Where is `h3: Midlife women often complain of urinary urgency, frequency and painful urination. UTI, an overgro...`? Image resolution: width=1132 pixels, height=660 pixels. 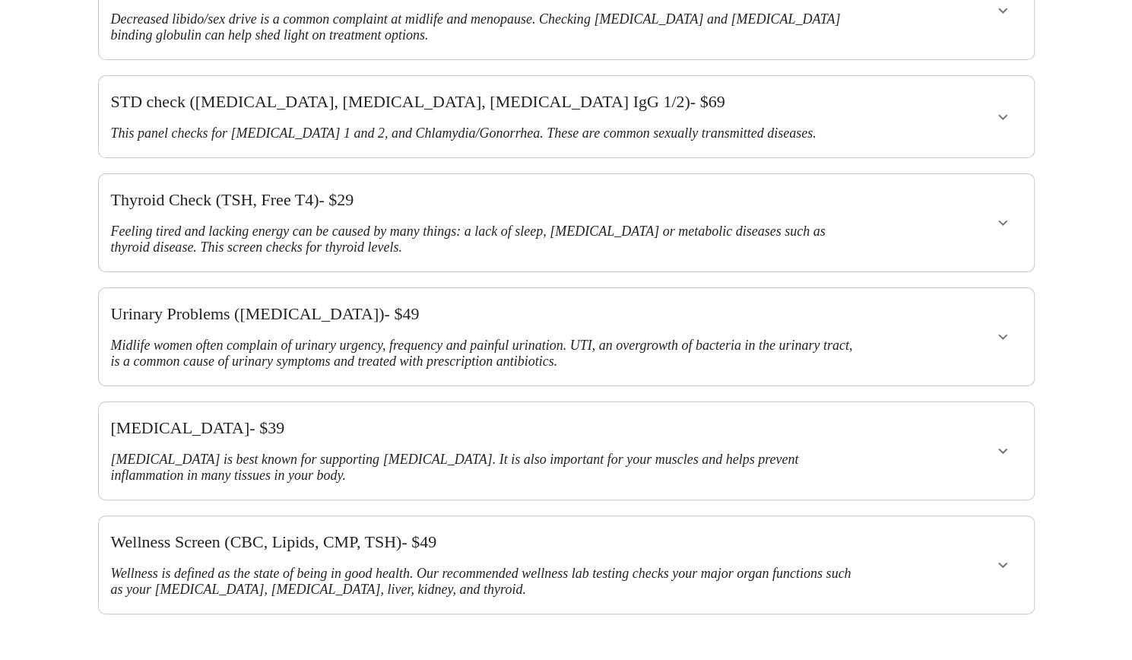 h3: Midlife women often complain of urinary urgency, frequency and painful urination. UTI, an overgro... is located at coordinates (484, 354).